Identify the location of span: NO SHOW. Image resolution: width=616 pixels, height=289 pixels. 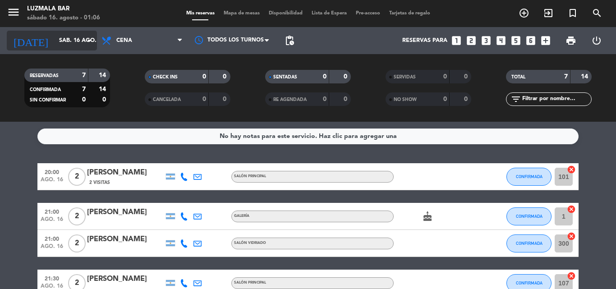
(405, 100).